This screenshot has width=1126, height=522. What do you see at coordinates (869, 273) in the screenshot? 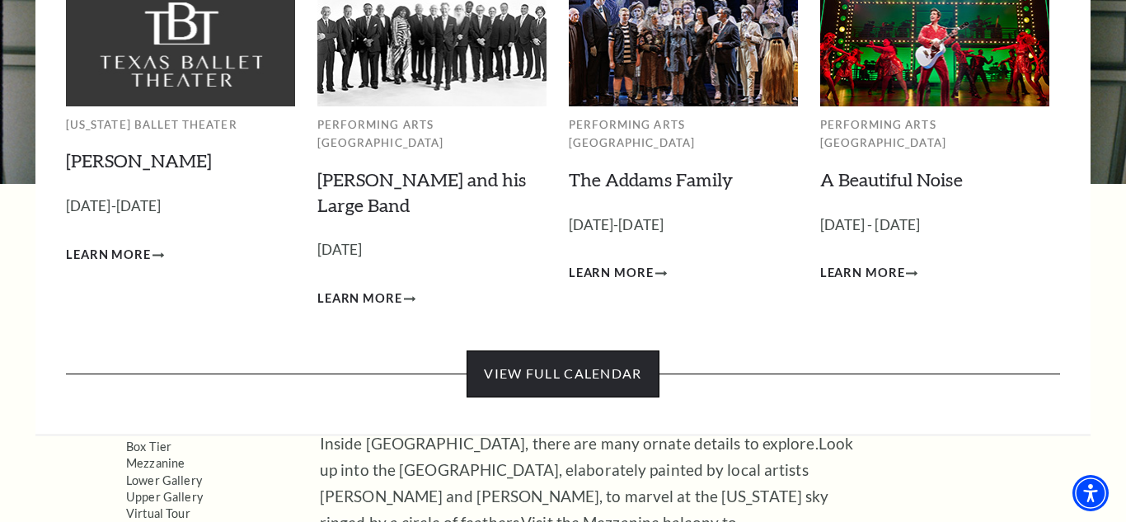
I see `a: Learn More A Beautiful Noise` at bounding box center [869, 273].